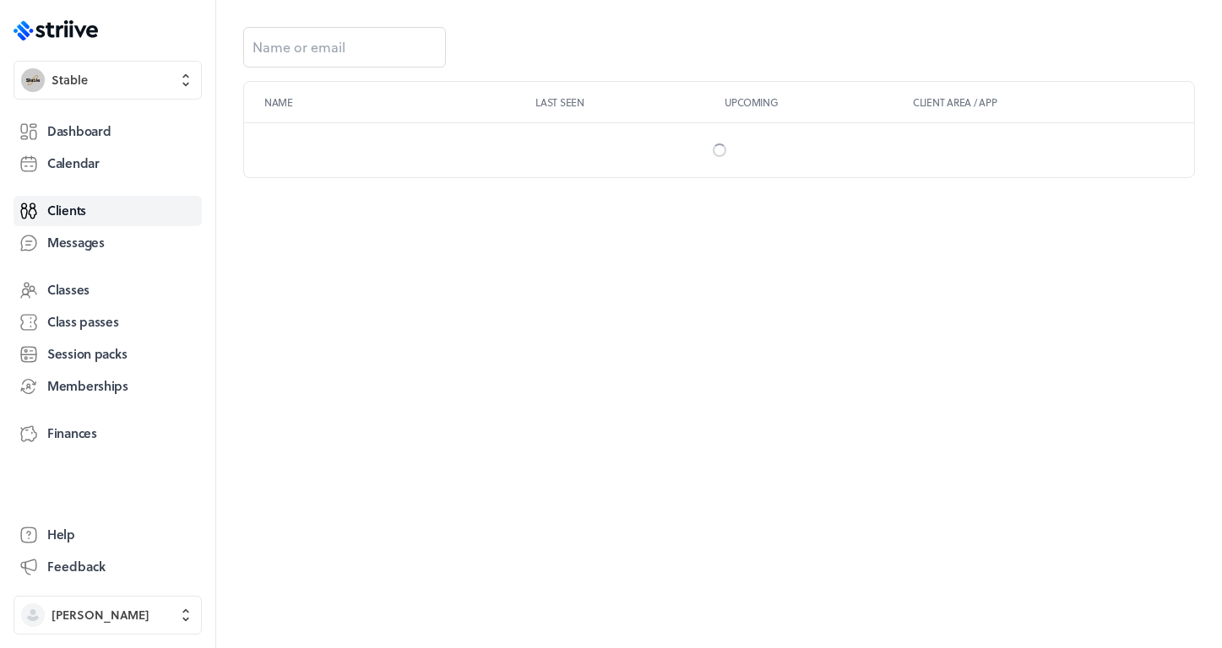 The height and width of the screenshot is (648, 1222). Describe the element at coordinates (107, 387) in the screenshot. I see `a: Memberships` at that location.